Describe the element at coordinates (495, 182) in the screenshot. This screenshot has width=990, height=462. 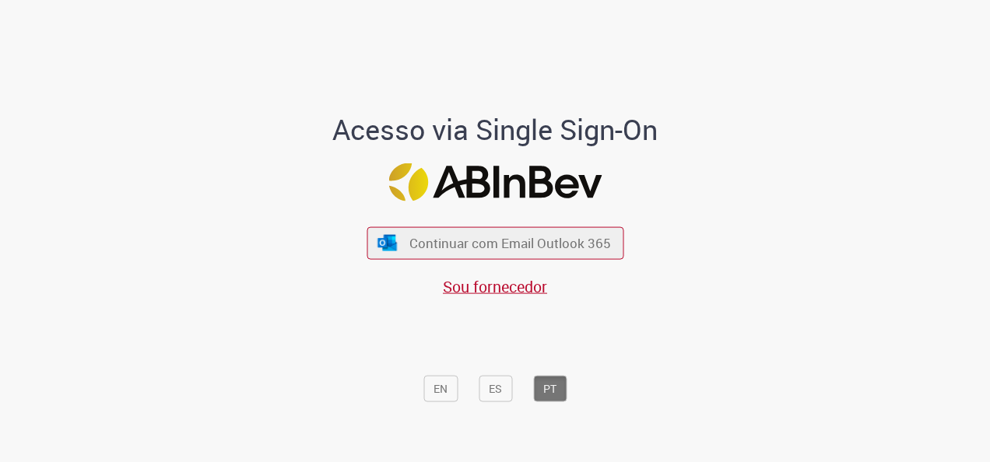
I see `img: Logo ABInBev` at that location.